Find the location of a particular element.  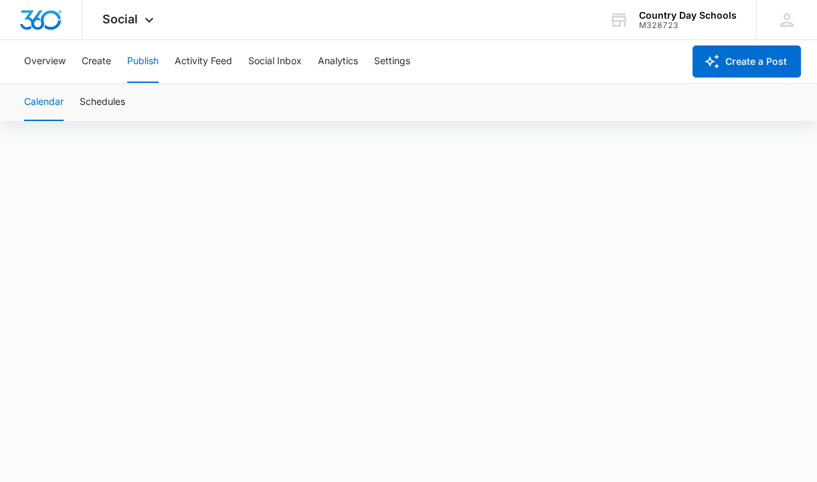

button: Schedules is located at coordinates (102, 102).